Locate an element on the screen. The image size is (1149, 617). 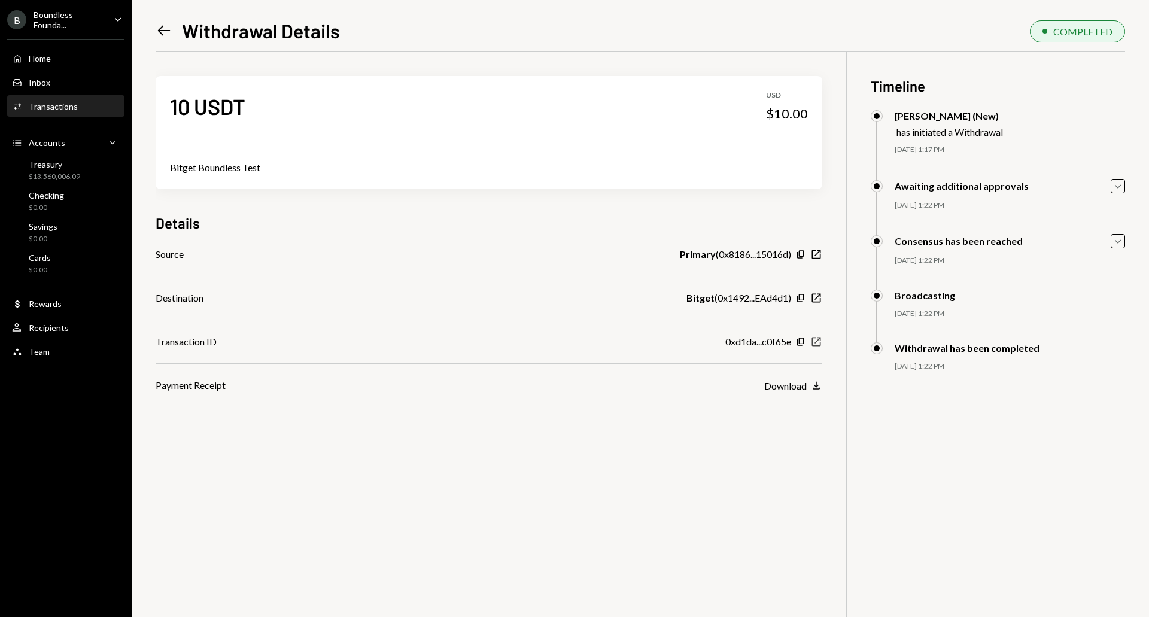
a: Recipients is located at coordinates (66, 327).